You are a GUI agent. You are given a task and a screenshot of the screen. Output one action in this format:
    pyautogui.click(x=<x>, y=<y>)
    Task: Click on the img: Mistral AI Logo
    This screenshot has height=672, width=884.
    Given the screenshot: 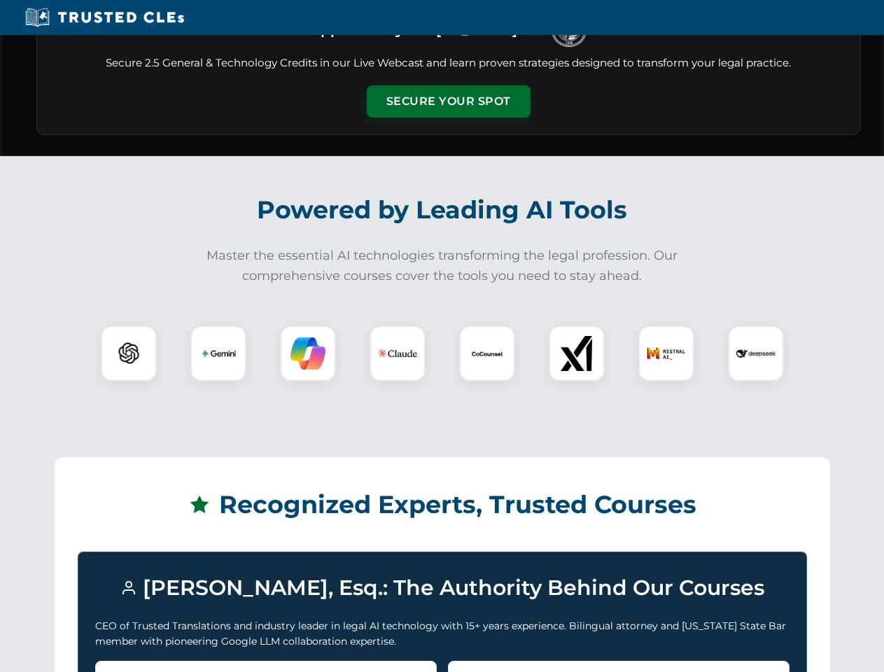 What is the action you would take?
    pyautogui.click(x=667, y=354)
    